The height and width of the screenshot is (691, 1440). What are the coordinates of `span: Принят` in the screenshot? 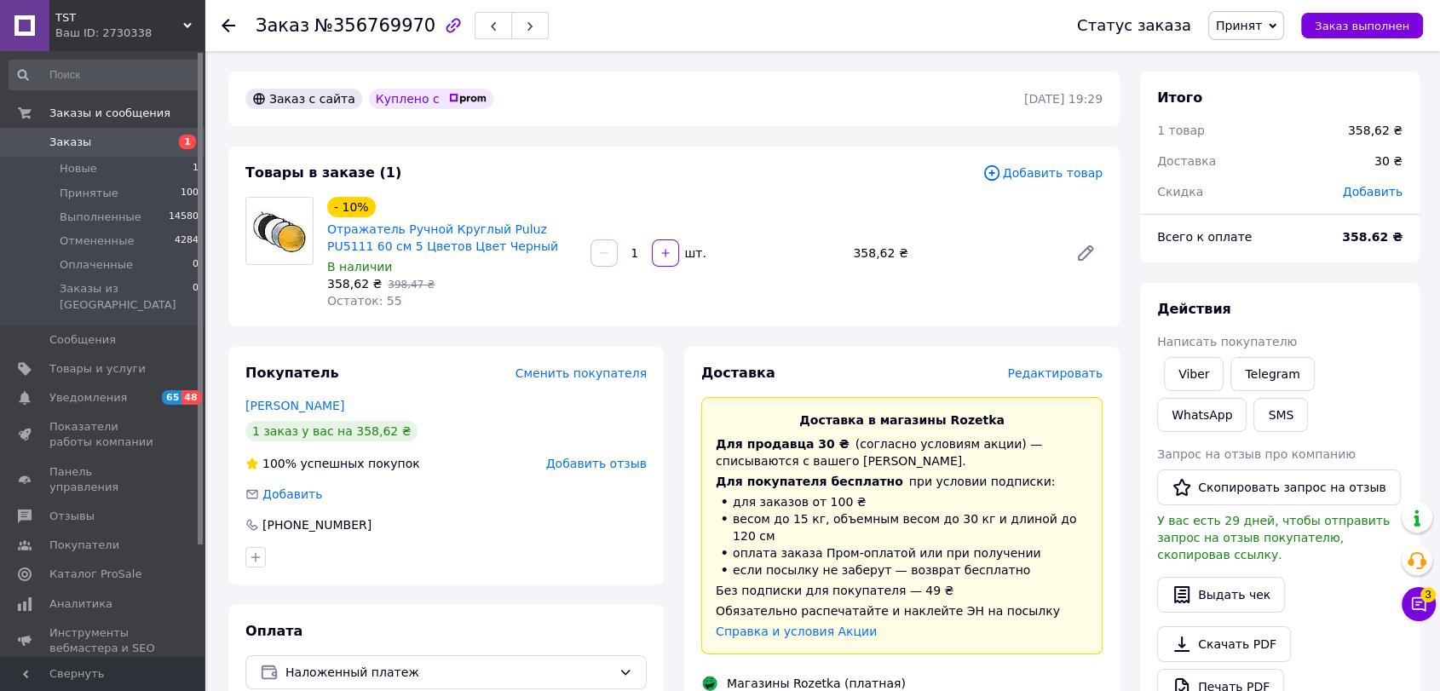 It's located at (1239, 26).